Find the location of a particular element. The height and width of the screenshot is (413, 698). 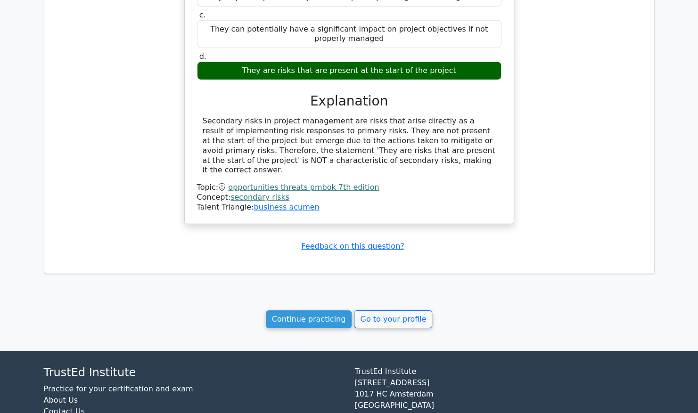

a: business acumen is located at coordinates (286, 207).